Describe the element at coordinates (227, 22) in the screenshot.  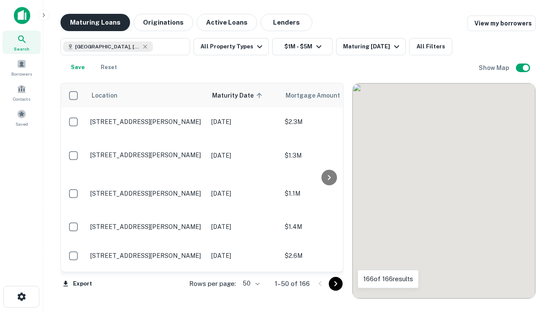
I see `button: Active Loans` at that location.